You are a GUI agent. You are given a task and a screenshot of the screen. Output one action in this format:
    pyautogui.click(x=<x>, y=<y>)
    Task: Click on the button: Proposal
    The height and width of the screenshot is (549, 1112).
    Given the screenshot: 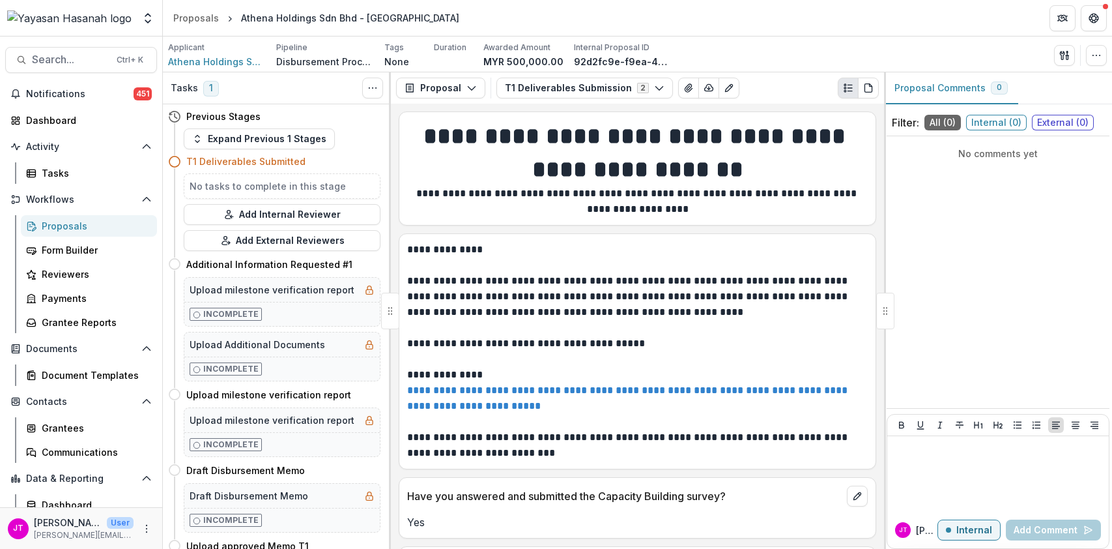 What is the action you would take?
    pyautogui.click(x=440, y=88)
    